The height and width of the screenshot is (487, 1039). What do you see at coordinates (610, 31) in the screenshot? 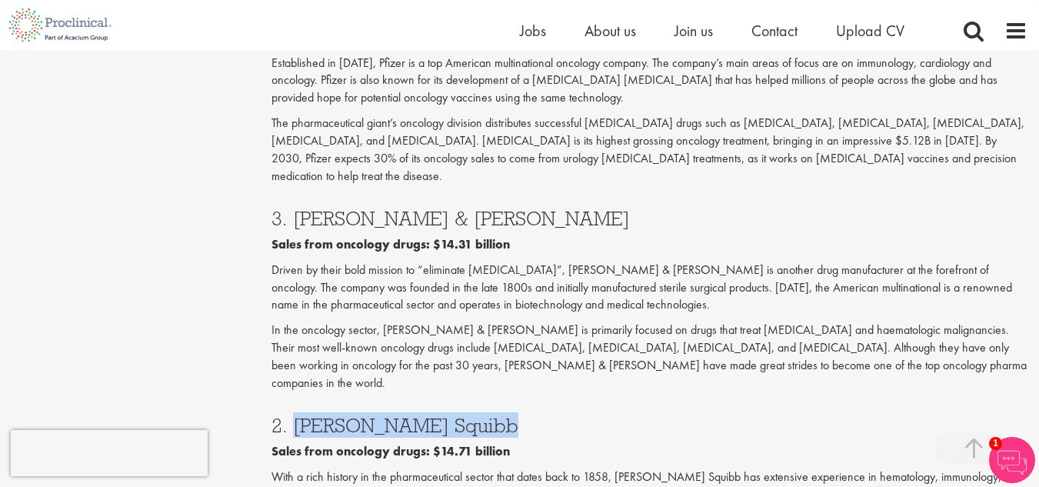
I see `a: About us` at bounding box center [610, 31].